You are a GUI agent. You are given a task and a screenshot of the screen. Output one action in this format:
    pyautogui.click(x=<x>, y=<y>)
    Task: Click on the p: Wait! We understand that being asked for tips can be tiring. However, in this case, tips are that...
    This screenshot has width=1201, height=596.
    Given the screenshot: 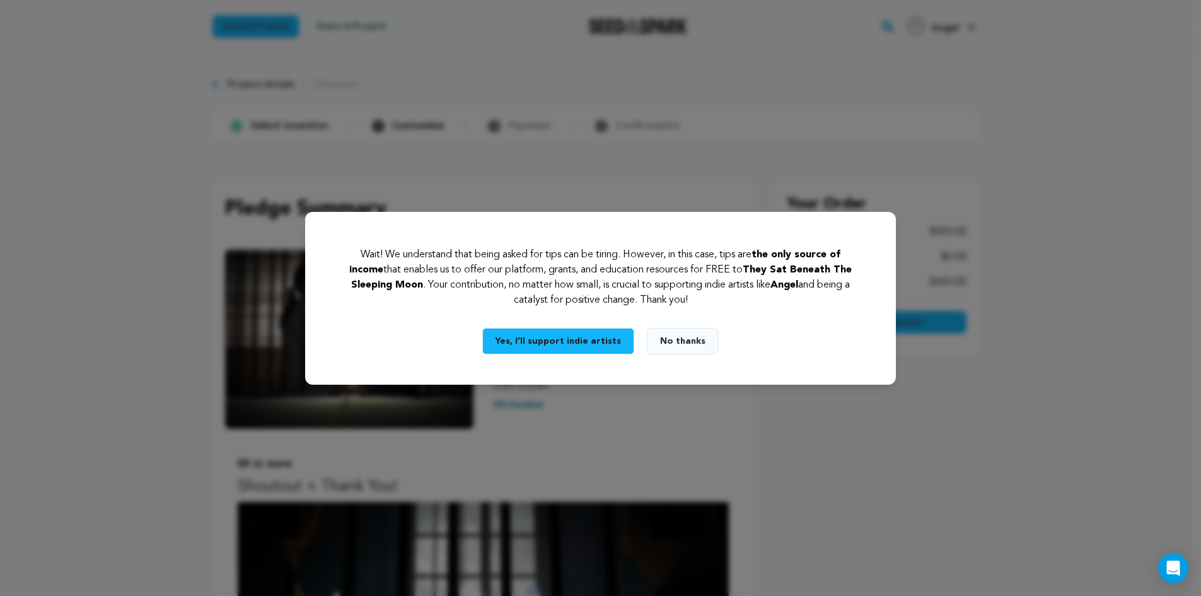 What is the action you would take?
    pyautogui.click(x=600, y=277)
    